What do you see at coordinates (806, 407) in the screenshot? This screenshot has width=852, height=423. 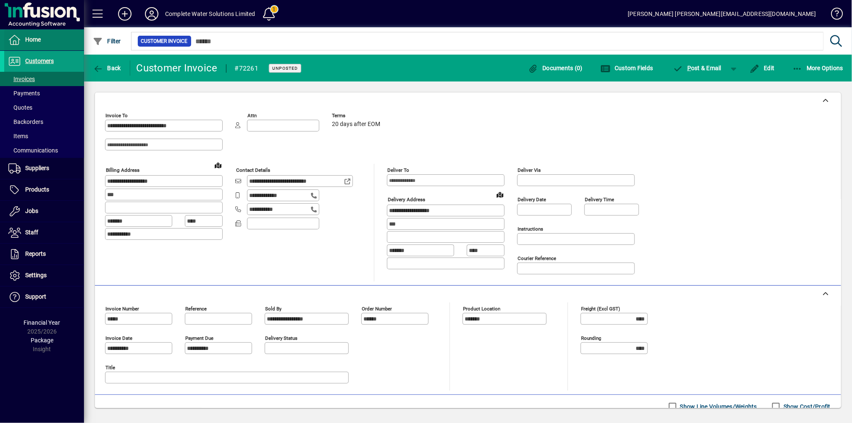 I see `label: Show Cost/Profit` at bounding box center [806, 407].